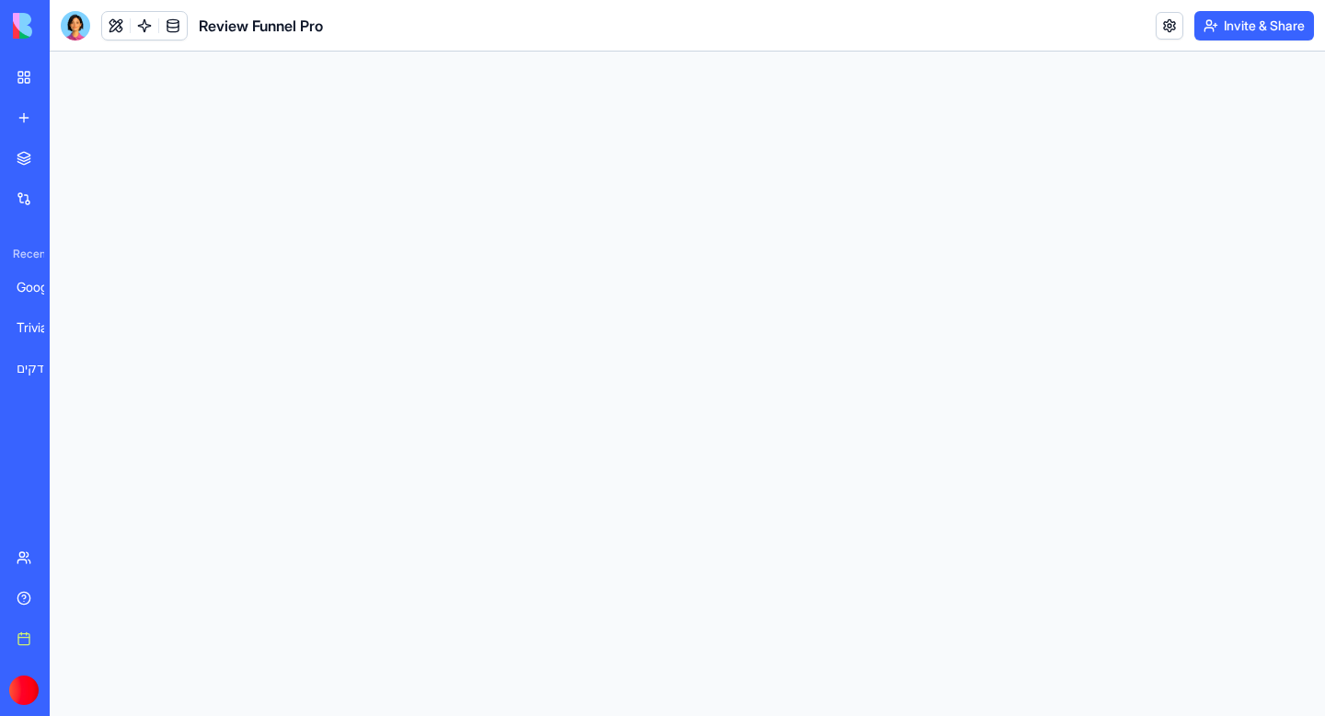 This screenshot has height=716, width=1325. Describe the element at coordinates (42, 368) in the screenshot. I see `a: י.א פרגולות ודקים` at that location.